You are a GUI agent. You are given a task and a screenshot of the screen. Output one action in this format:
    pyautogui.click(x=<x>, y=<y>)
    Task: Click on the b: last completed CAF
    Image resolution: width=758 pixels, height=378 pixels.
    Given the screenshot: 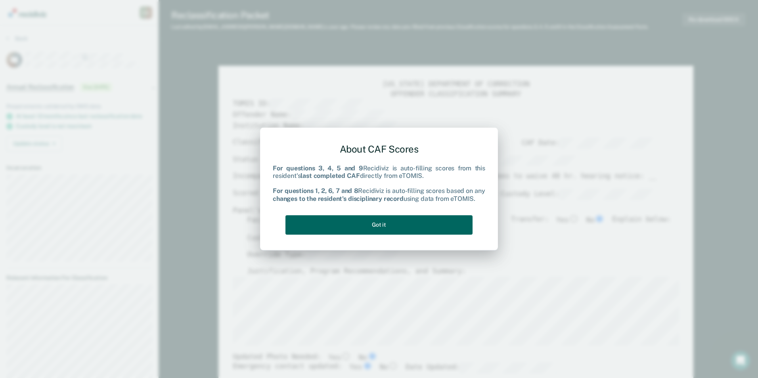 What is the action you would take?
    pyautogui.click(x=330, y=176)
    